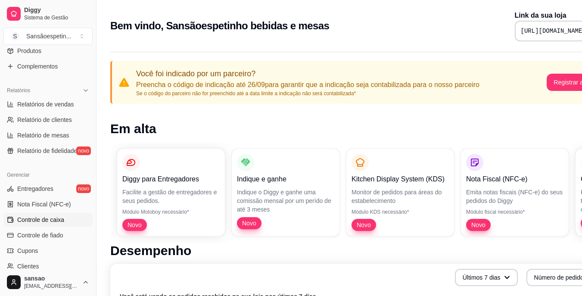  What do you see at coordinates (48, 235) in the screenshot?
I see `a: Controle de fiado` at bounding box center [48, 235].